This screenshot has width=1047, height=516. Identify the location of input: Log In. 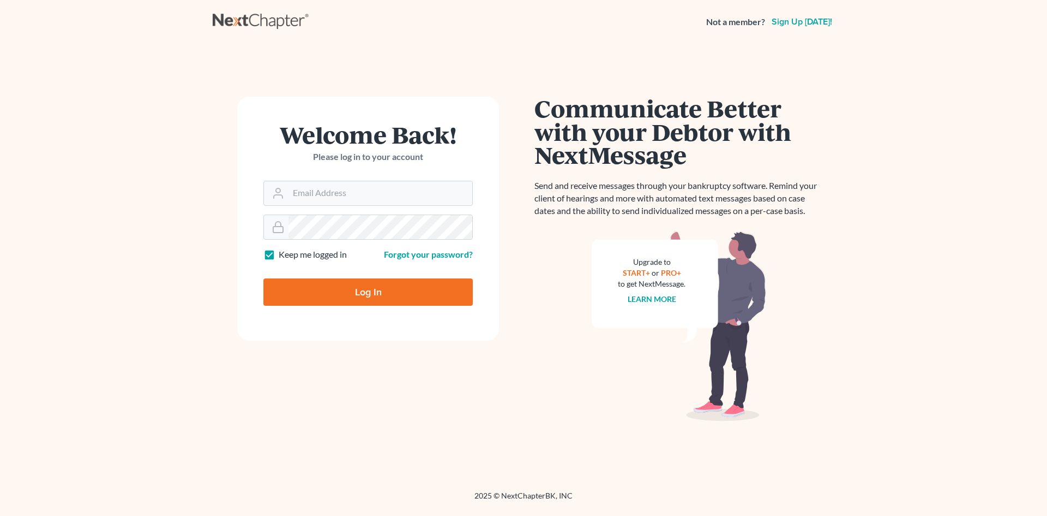
(368, 292).